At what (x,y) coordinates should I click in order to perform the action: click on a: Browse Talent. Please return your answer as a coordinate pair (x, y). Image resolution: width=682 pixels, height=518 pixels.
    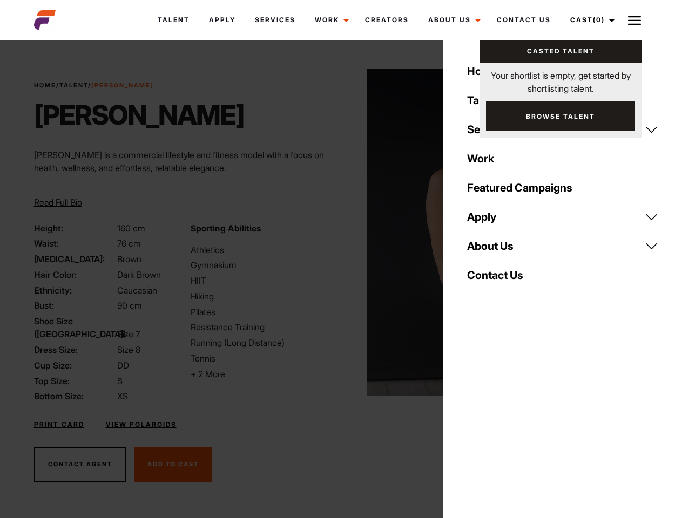
    Looking at the image, I should click on (560, 116).